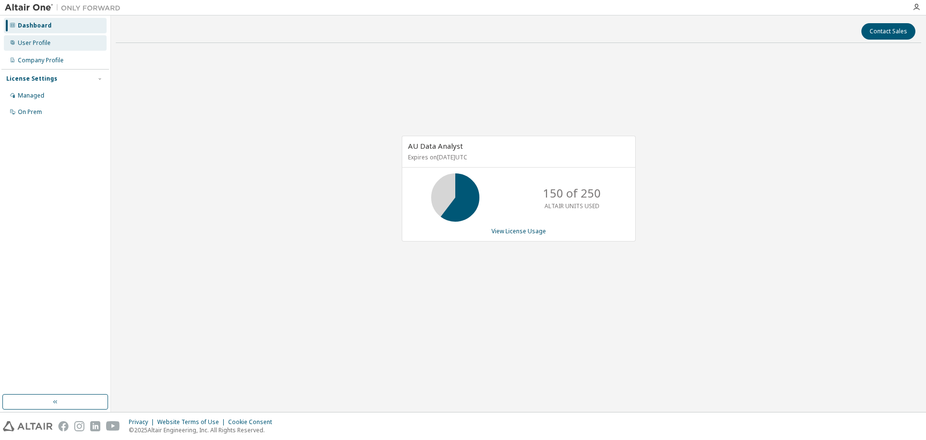 Image resolution: width=926 pixels, height=440 pixels. Describe the element at coordinates (79, 426) in the screenshot. I see `img: instagram.svg` at that location.